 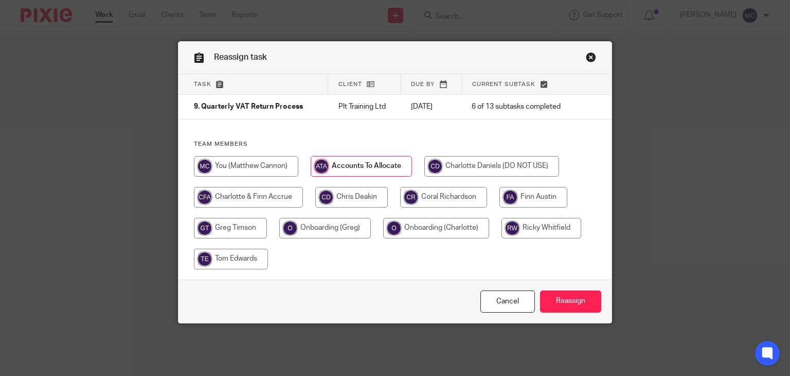 What do you see at coordinates (504, 84) in the screenshot?
I see `span: Current subtask` at bounding box center [504, 84].